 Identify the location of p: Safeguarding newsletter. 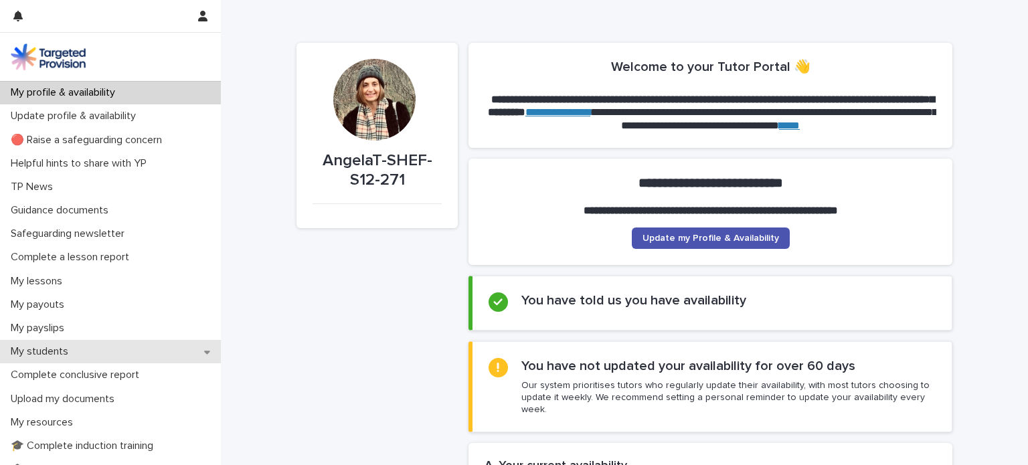
(70, 234).